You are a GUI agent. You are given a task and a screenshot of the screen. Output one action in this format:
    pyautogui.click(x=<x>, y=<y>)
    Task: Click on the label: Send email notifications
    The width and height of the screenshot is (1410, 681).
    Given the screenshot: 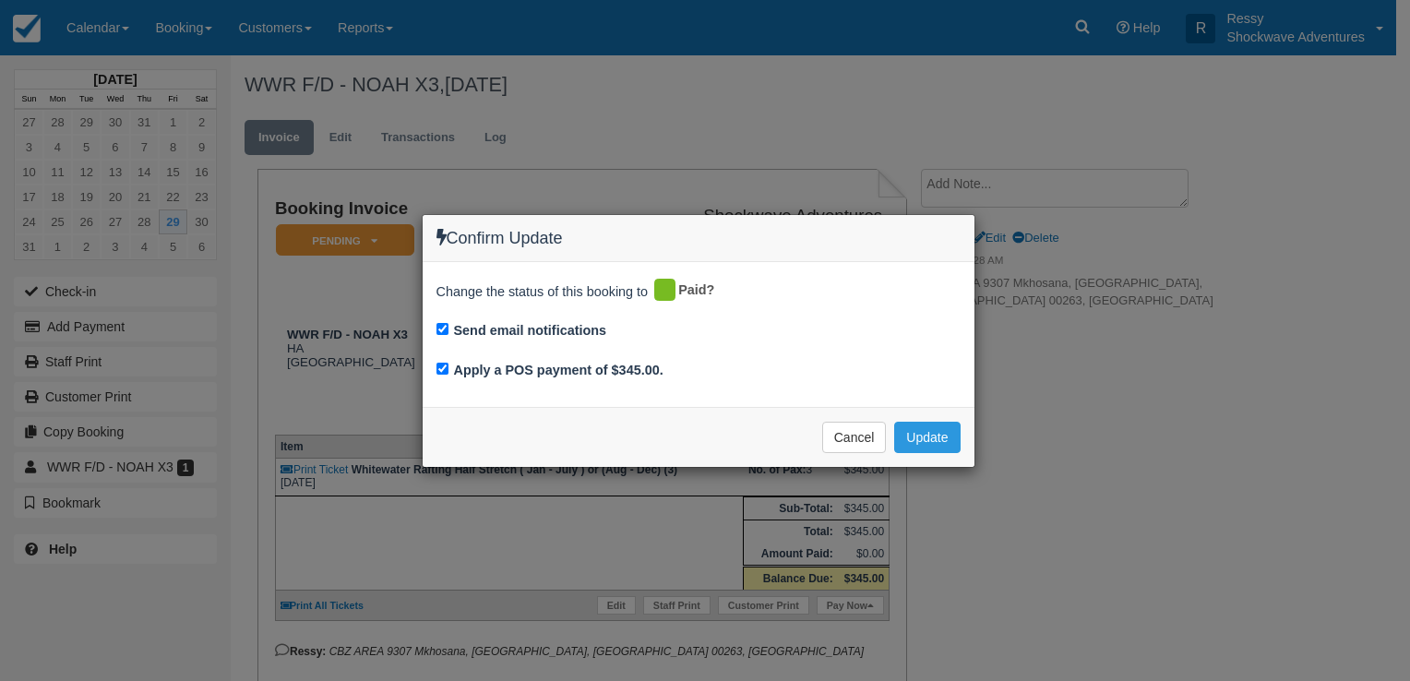 What is the action you would take?
    pyautogui.click(x=531, y=330)
    